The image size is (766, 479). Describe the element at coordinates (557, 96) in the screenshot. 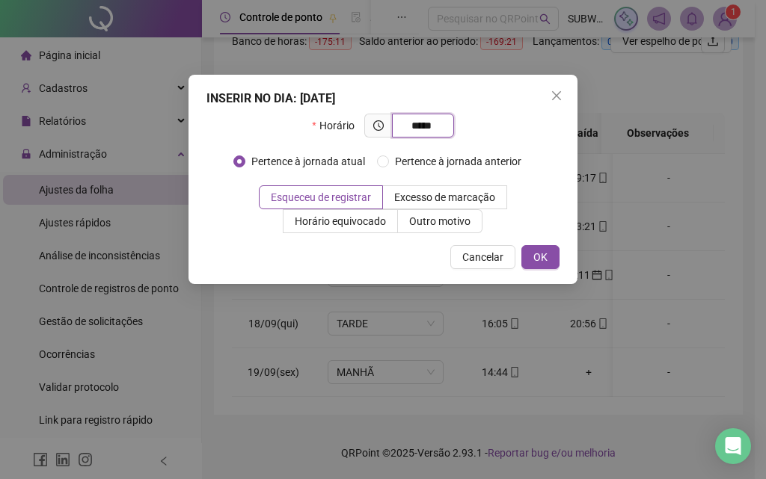

I see `span: close` at that location.